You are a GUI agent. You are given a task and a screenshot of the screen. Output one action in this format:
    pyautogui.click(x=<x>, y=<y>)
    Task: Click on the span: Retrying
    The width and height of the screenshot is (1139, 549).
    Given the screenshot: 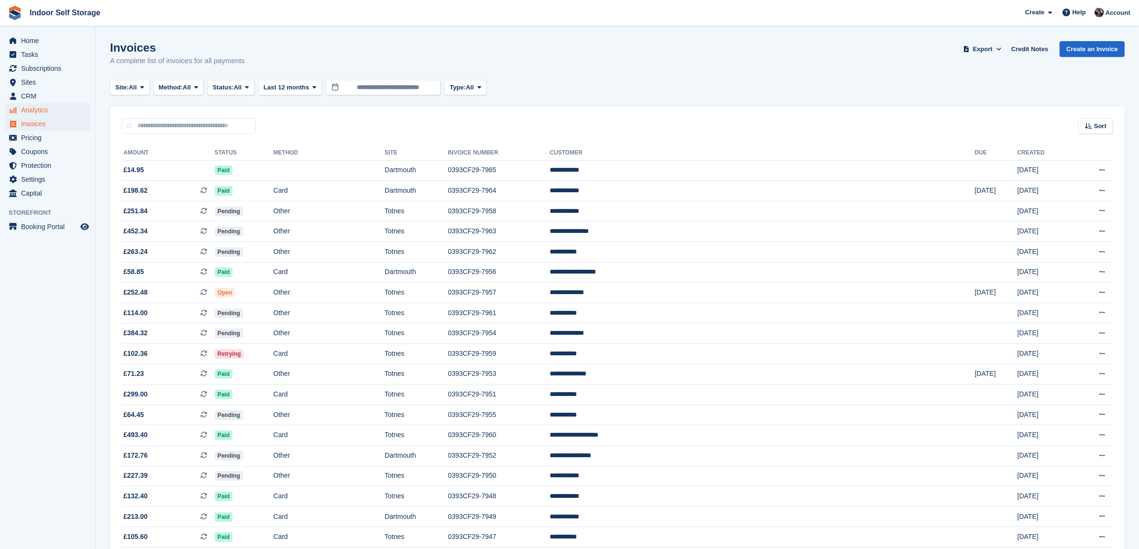 What is the action you would take?
    pyautogui.click(x=229, y=354)
    